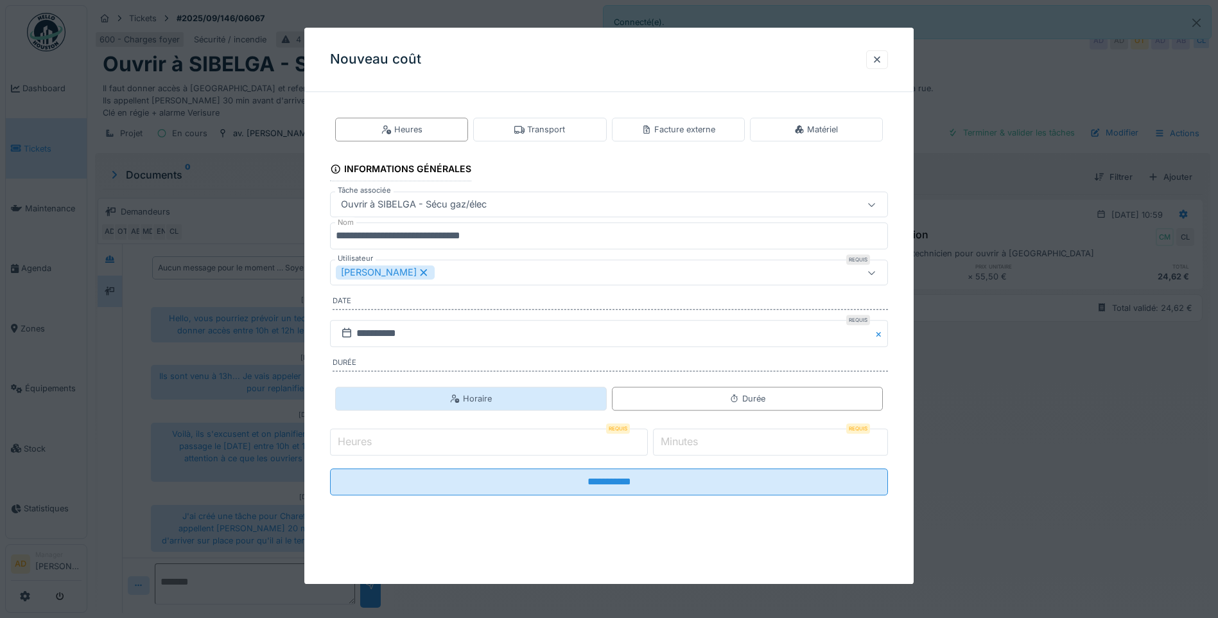 Image resolution: width=1218 pixels, height=618 pixels. What do you see at coordinates (610, 303) in the screenshot?
I see `label: Date` at bounding box center [610, 303].